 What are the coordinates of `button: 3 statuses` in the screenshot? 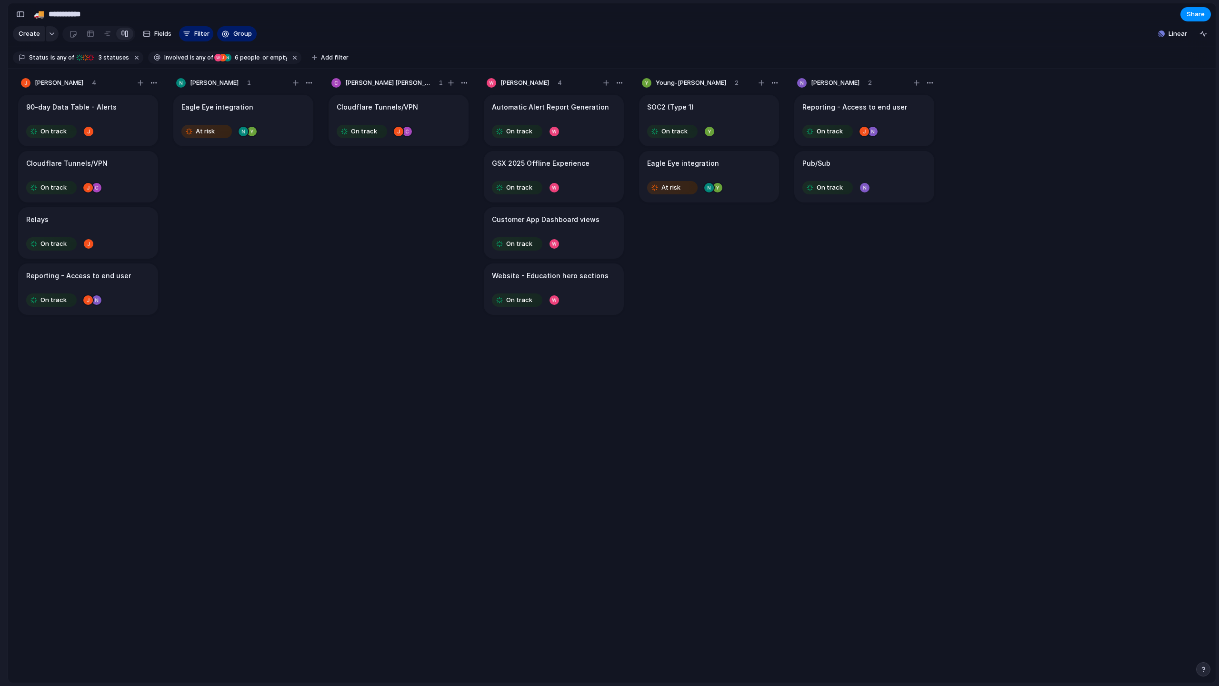 It's located at (103, 58).